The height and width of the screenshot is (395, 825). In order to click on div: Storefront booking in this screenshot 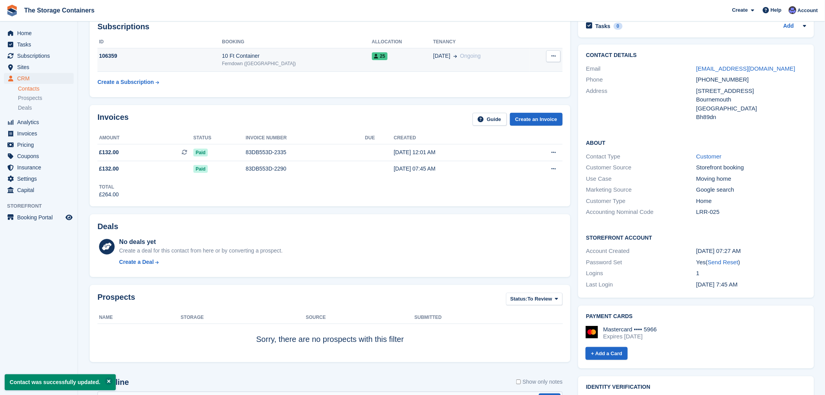, I will do `click(751, 167)`.